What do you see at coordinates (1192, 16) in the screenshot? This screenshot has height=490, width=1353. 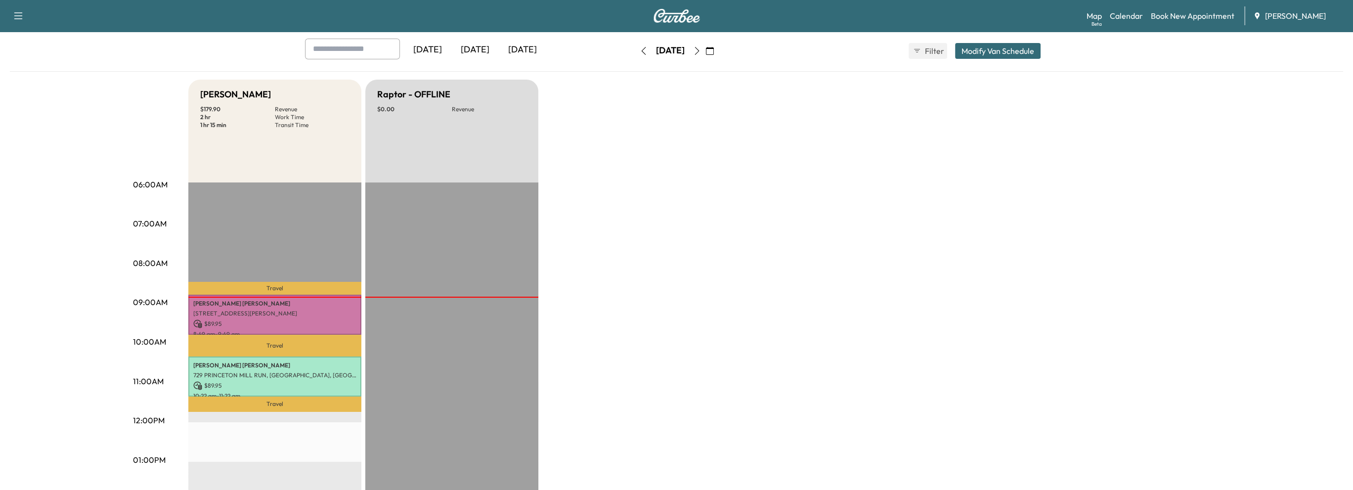 I see `a: Book New Appointment` at bounding box center [1192, 16].